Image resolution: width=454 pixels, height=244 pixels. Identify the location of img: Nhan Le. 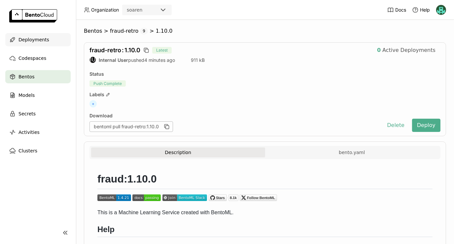
(441, 10).